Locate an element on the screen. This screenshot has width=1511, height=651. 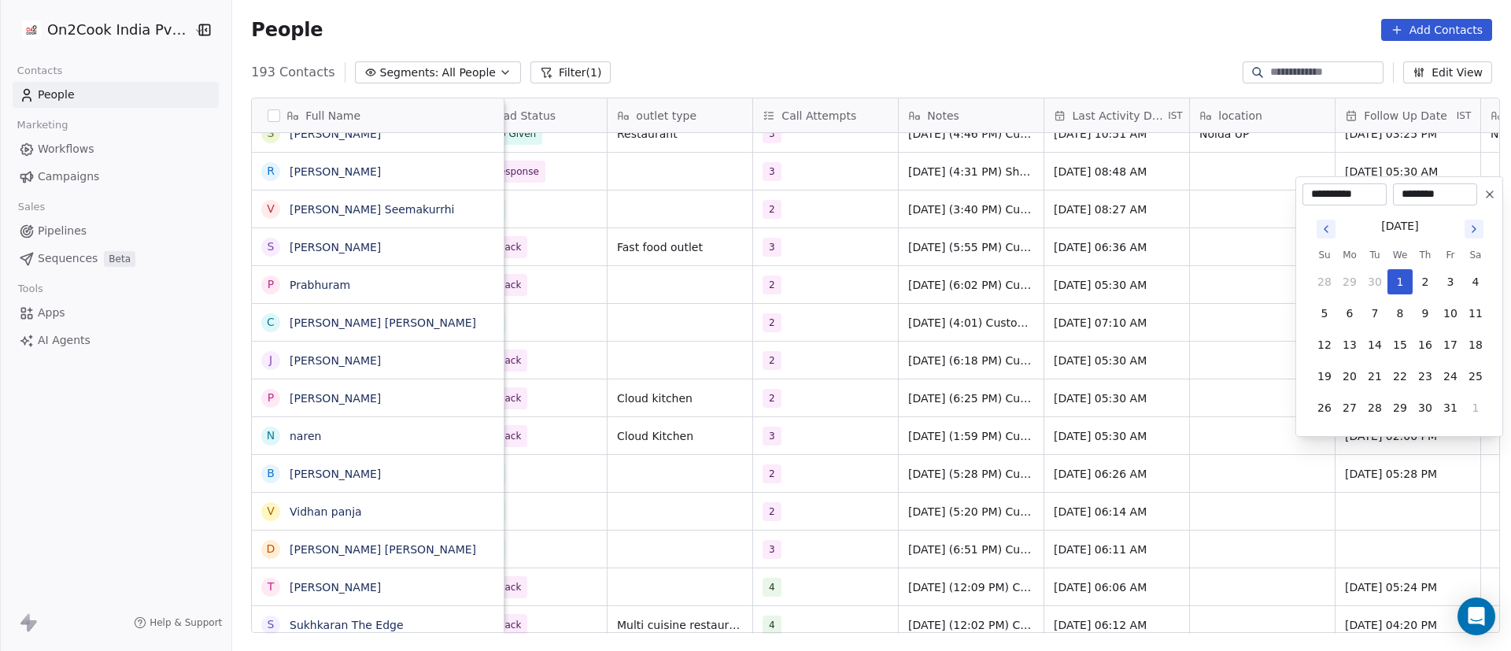
button: Go to next month is located at coordinates (1474, 229).